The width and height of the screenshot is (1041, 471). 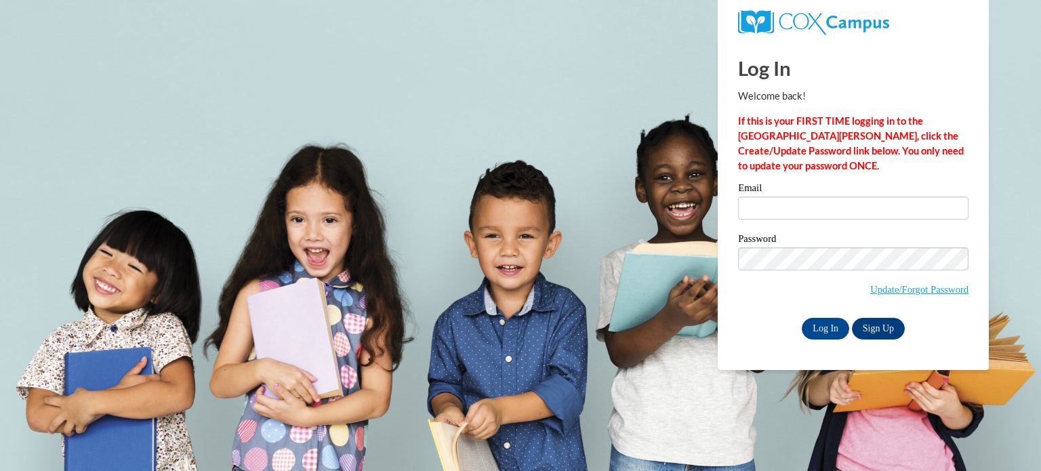 What do you see at coordinates (813, 21) in the screenshot?
I see `a: COX Campus` at bounding box center [813, 21].